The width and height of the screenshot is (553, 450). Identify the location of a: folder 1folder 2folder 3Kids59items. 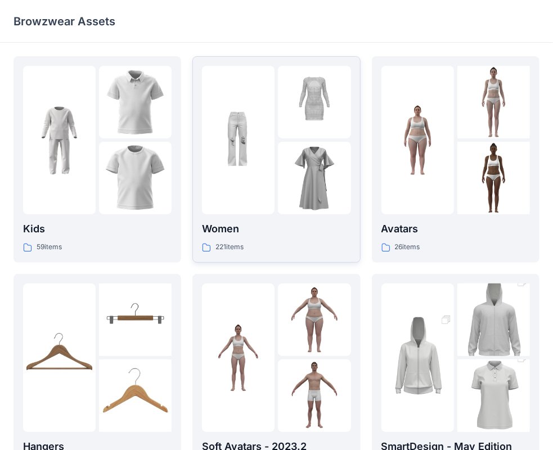
(97, 159).